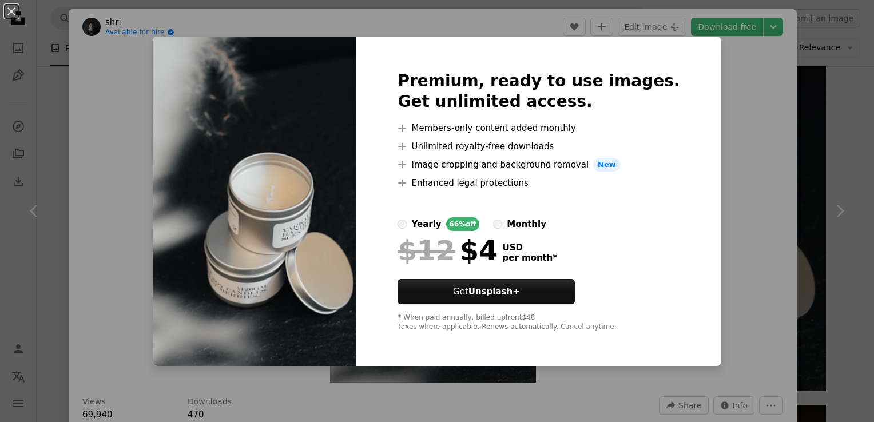 Image resolution: width=874 pixels, height=422 pixels. What do you see at coordinates (526, 224) in the screenshot?
I see `div: monthly` at bounding box center [526, 224].